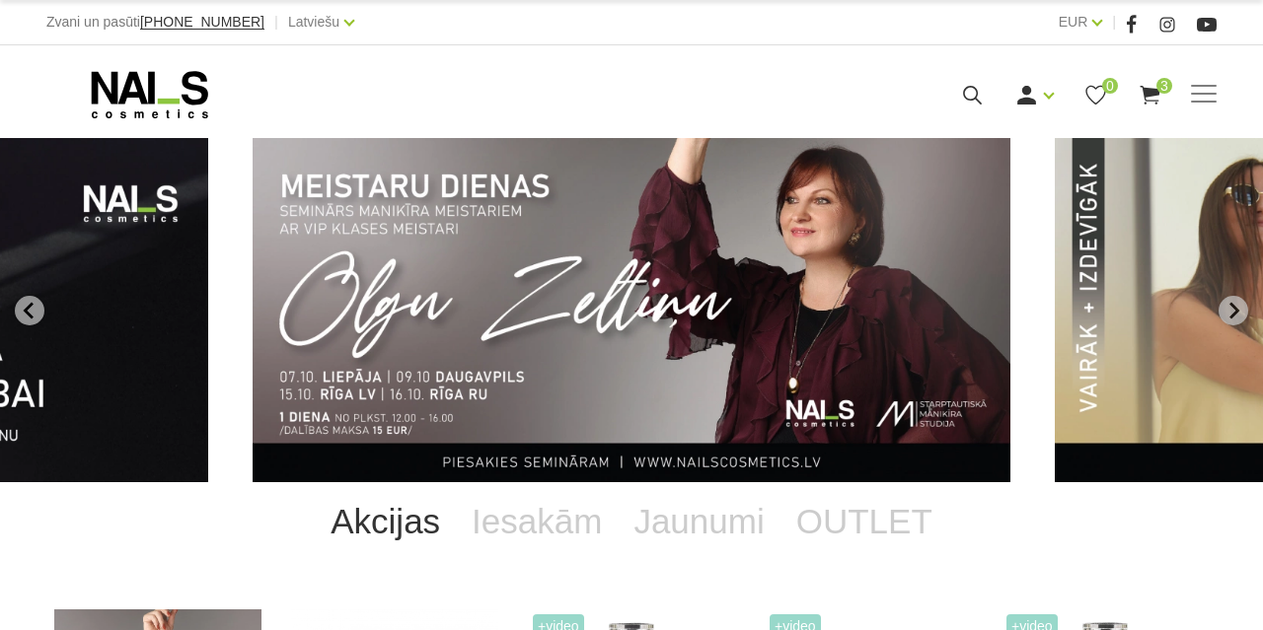 Image resolution: width=1263 pixels, height=630 pixels. What do you see at coordinates (1110, 86) in the screenshot?
I see `span: 0` at bounding box center [1110, 86].